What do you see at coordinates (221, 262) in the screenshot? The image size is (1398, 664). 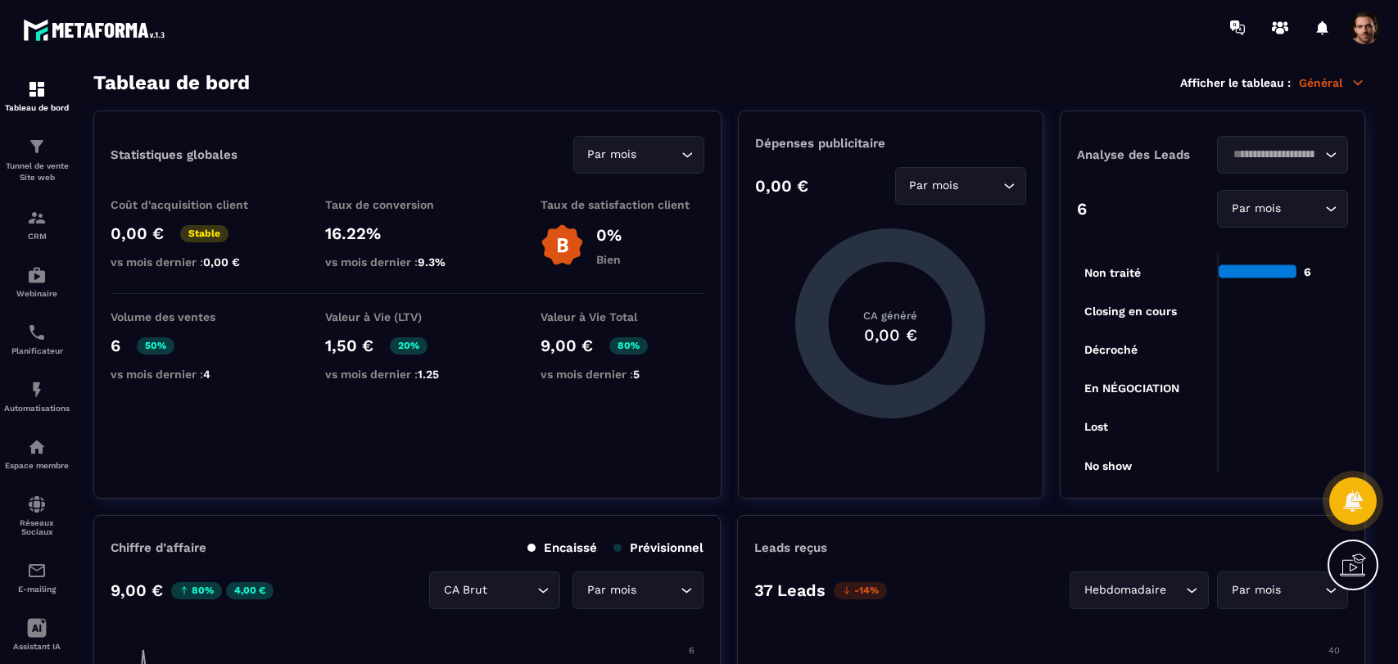 I see `span: 0,00 €` at bounding box center [221, 262].